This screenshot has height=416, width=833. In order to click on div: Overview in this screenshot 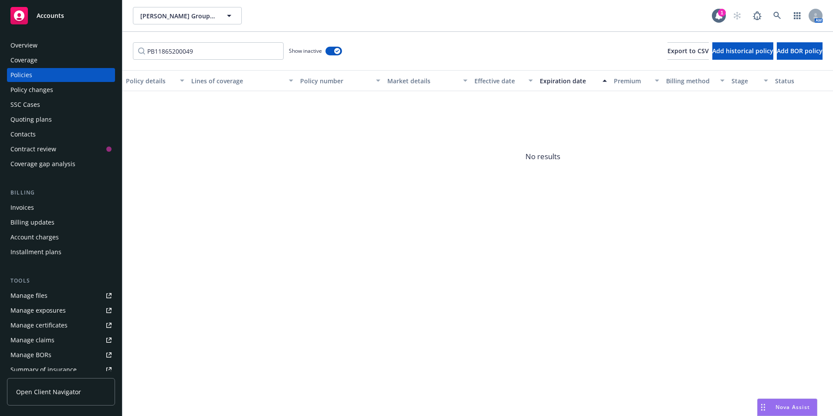, I will do `click(24, 45)`.